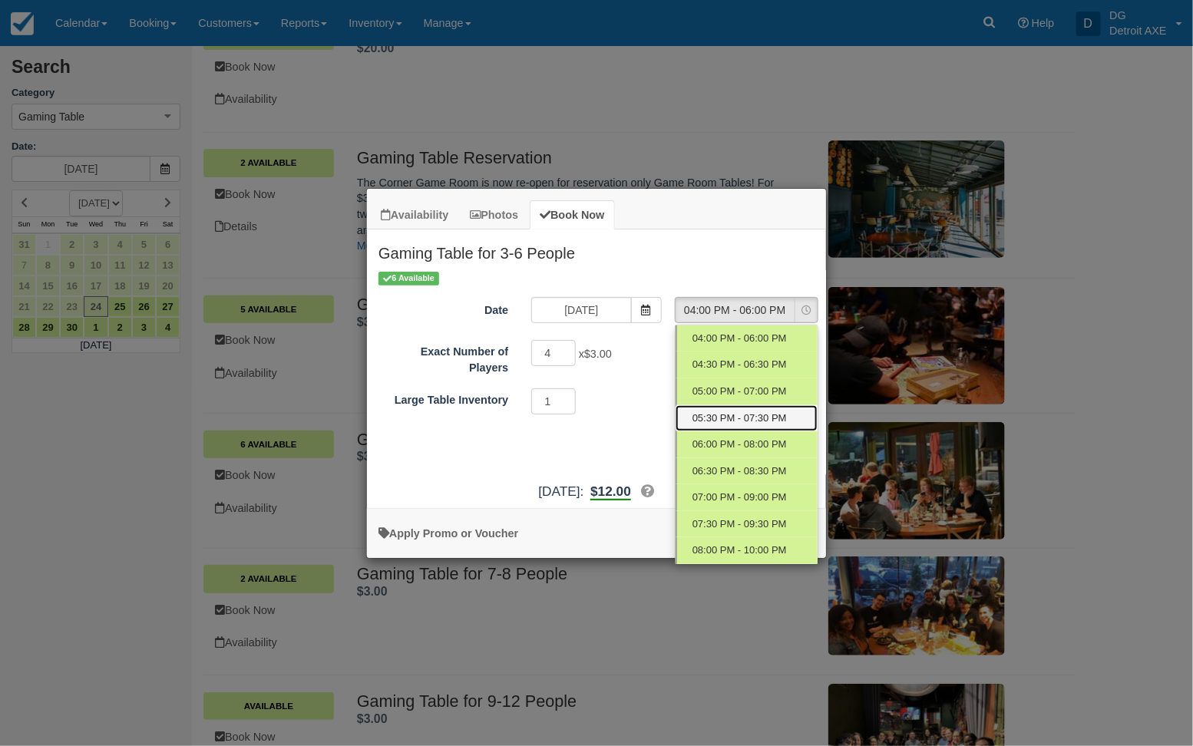 Image resolution: width=1193 pixels, height=746 pixels. Describe the element at coordinates (553, 401) in the screenshot. I see `input: Large Table Inventory` at that location.